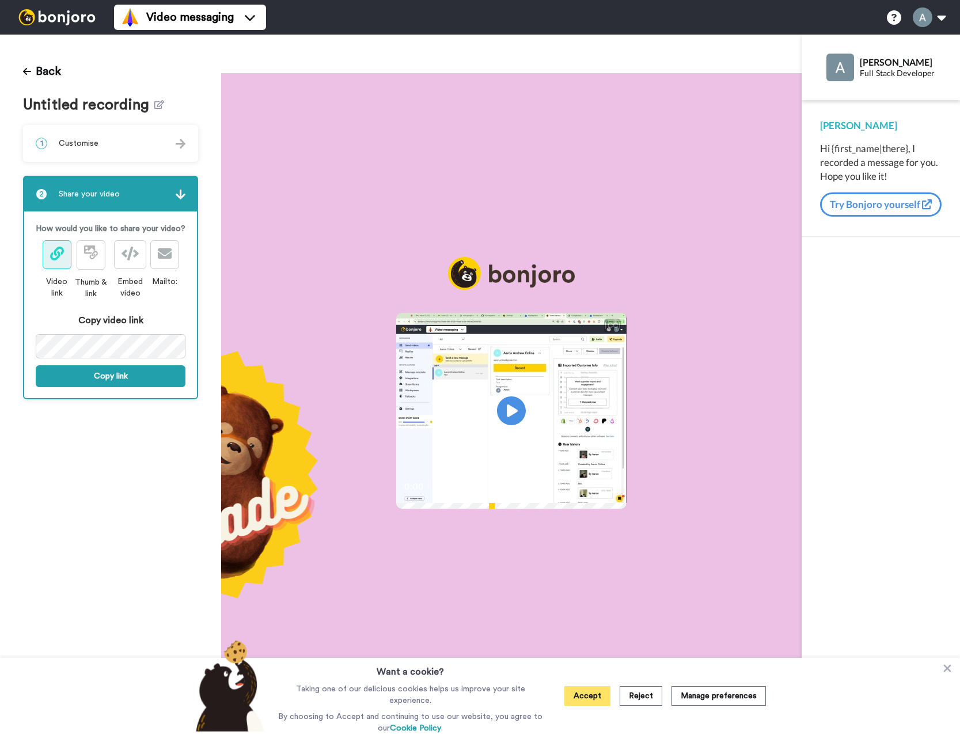 The width and height of the screenshot is (960, 734). Describe the element at coordinates (89, 194) in the screenshot. I see `span: Share your video` at that location.